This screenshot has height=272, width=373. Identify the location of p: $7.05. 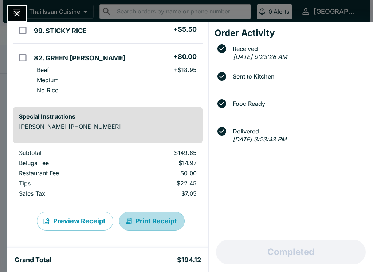
(159, 194).